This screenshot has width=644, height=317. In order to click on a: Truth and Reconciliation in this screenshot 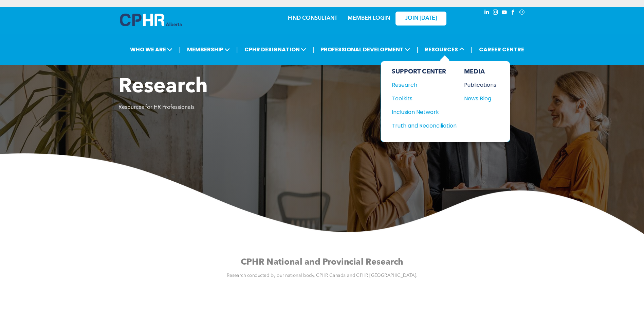, I will do `click(424, 125)`.